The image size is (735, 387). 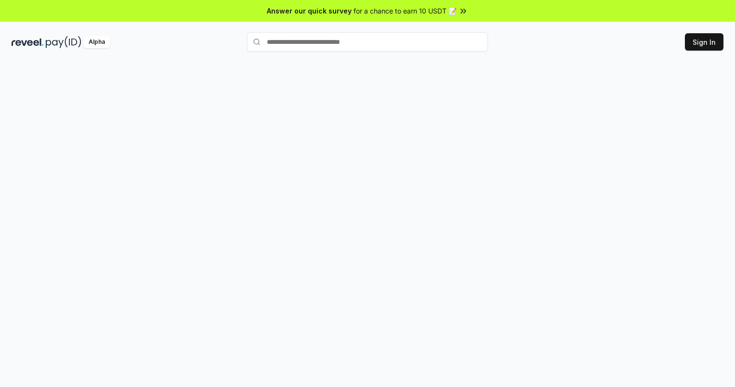 I want to click on div: Alpha, so click(x=97, y=42).